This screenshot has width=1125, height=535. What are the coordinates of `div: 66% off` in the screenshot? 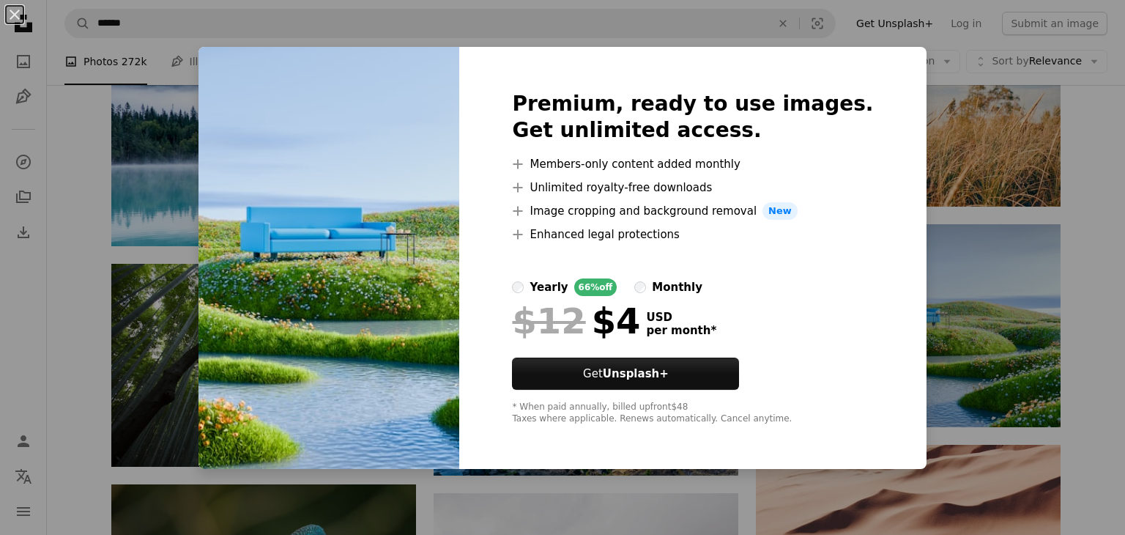 It's located at (596, 287).